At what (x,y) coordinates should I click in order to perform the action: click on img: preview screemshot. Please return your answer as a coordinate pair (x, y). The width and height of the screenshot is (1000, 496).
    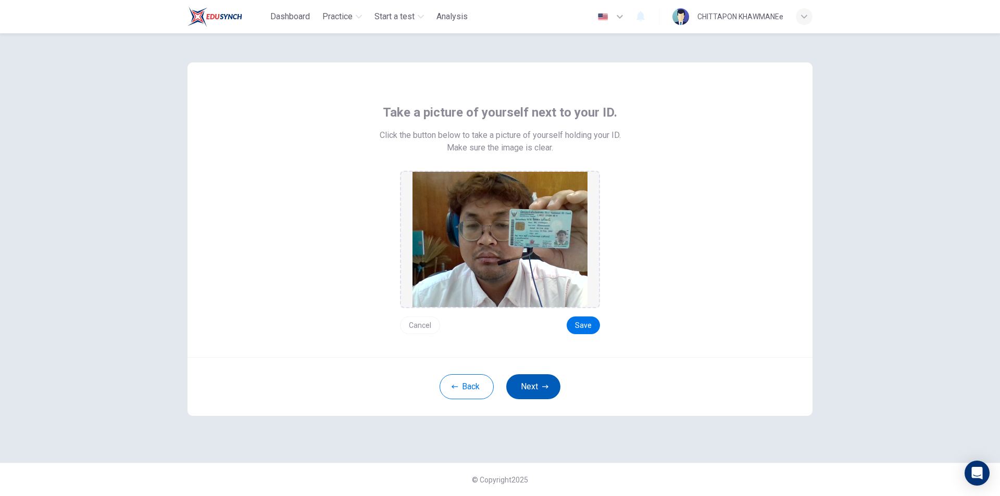
    Looking at the image, I should click on (500, 239).